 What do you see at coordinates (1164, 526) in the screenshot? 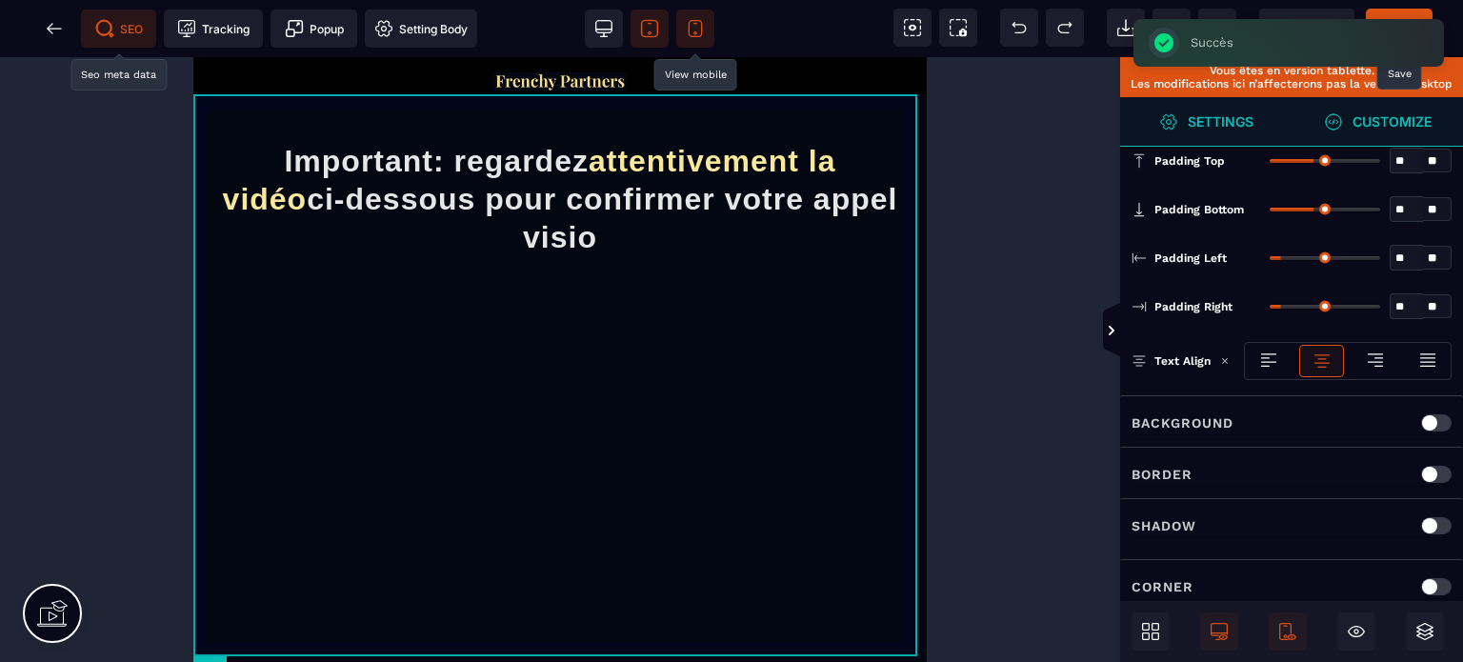
I see `p: Shadow` at bounding box center [1164, 526].